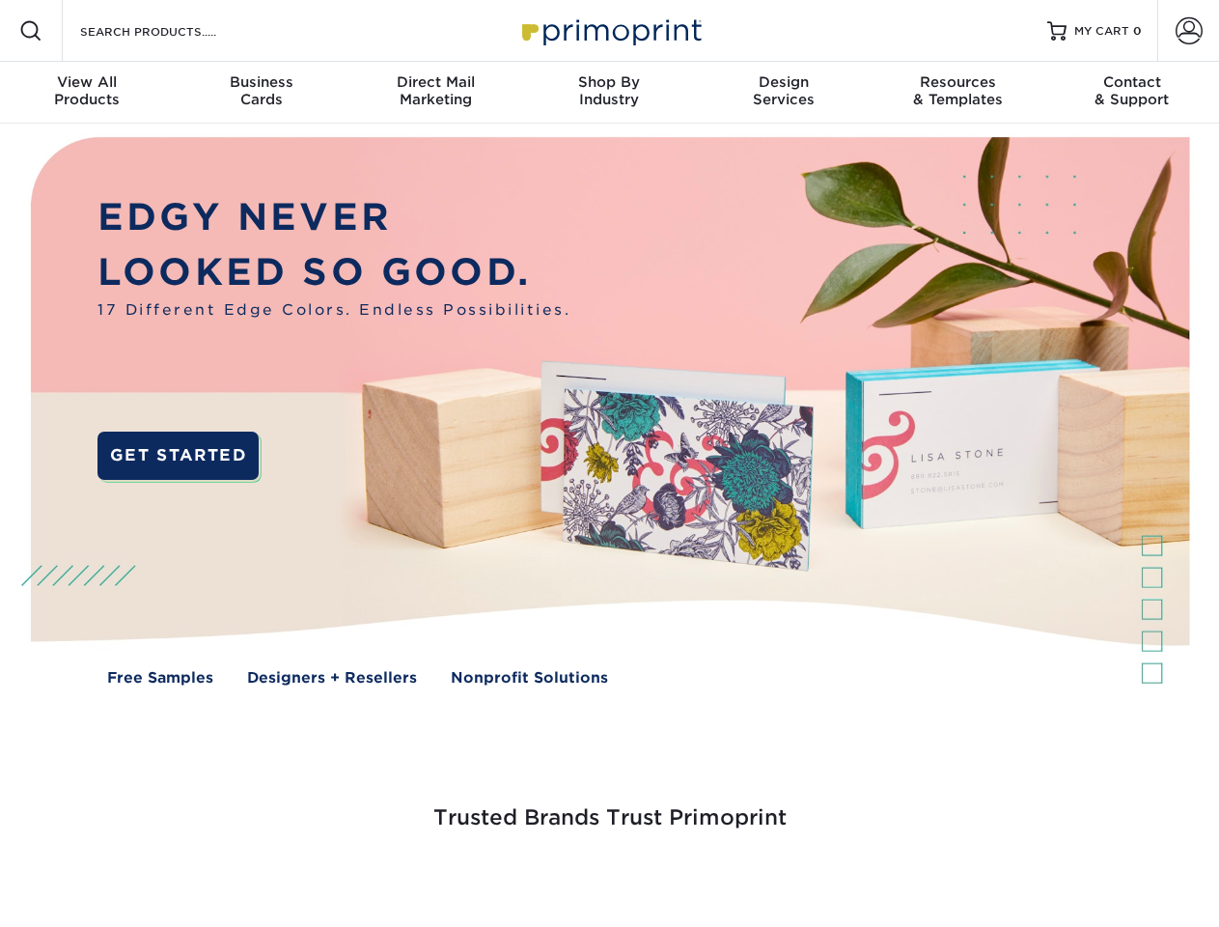 The width and height of the screenshot is (1219, 927). Describe the element at coordinates (957, 93) in the screenshot. I see `a: Resources& Templates` at that location.